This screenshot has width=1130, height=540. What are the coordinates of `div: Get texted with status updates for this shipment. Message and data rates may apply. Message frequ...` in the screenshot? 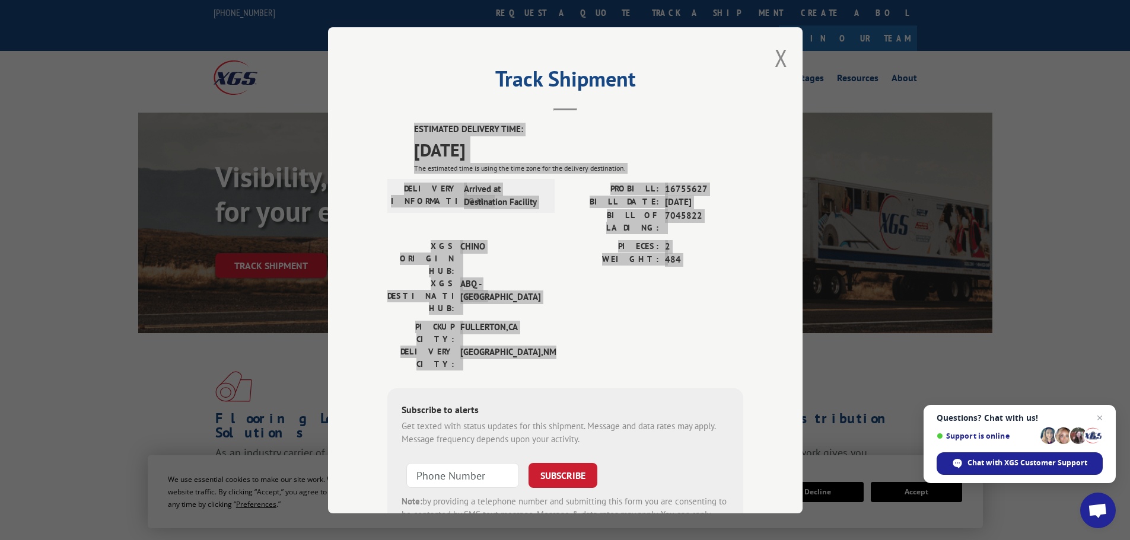 It's located at (565, 432).